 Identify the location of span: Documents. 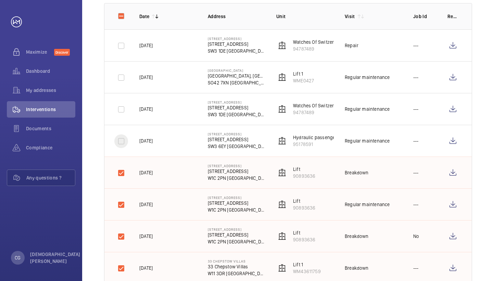
(51, 129).